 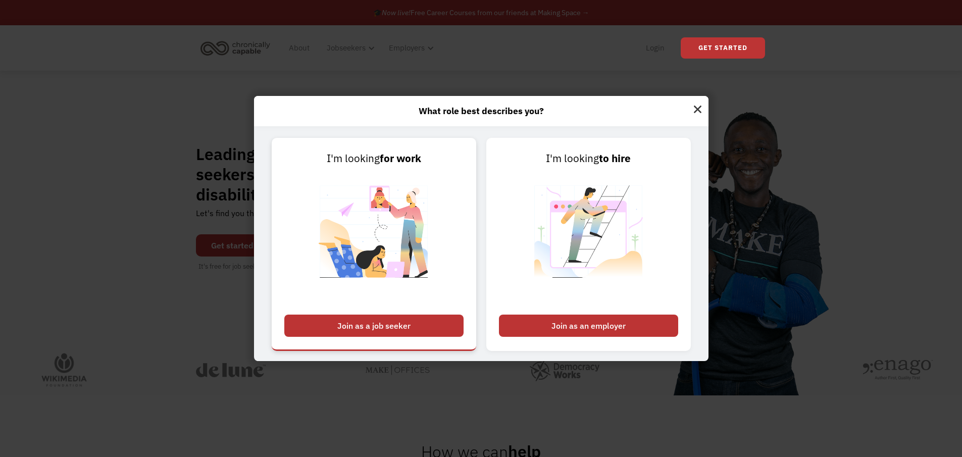 What do you see at coordinates (588, 326) in the screenshot?
I see `div: Join as an employer` at bounding box center [588, 326].